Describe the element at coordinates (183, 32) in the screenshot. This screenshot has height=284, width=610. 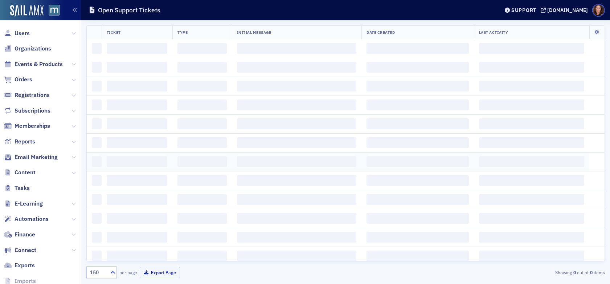
I see `span: Type` at that location.